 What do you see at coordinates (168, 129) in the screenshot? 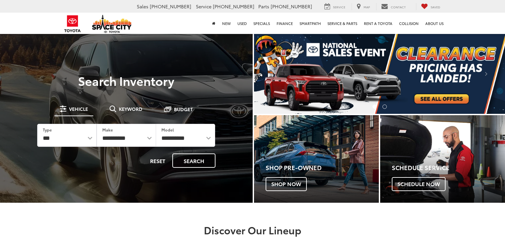
I see `label: Model` at bounding box center [168, 129].